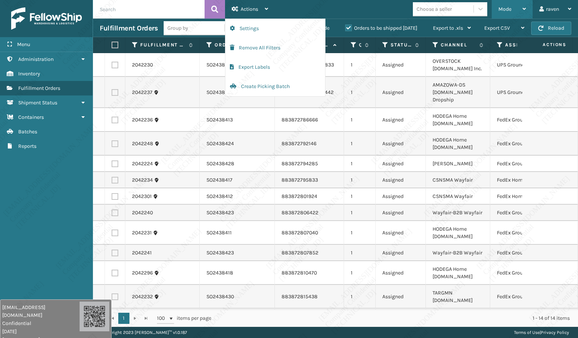 The image size is (578, 338). Describe the element at coordinates (46, 19) in the screenshot. I see `img: logo` at that location.